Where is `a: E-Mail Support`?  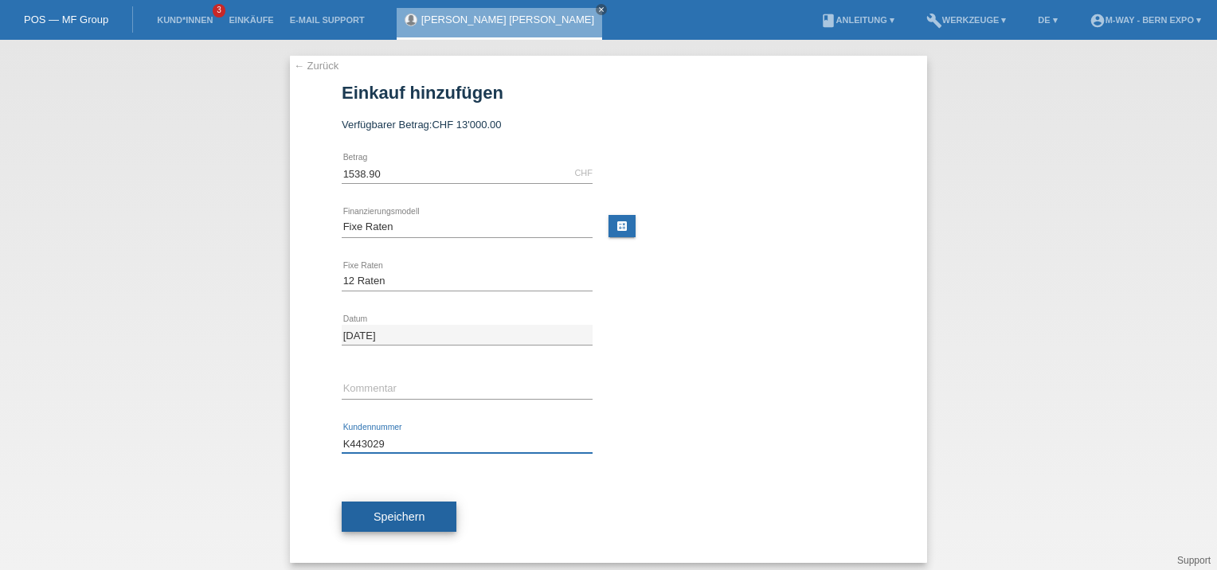 a: E-Mail Support is located at coordinates (327, 20).